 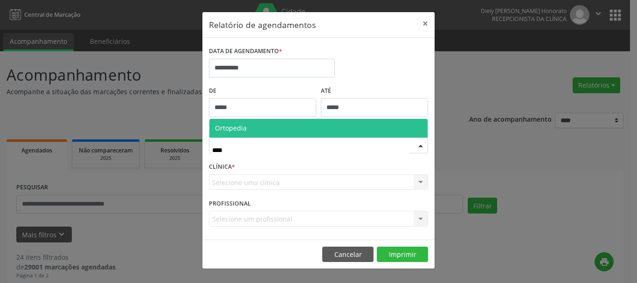 I want to click on label: ATÉ, so click(x=375, y=91).